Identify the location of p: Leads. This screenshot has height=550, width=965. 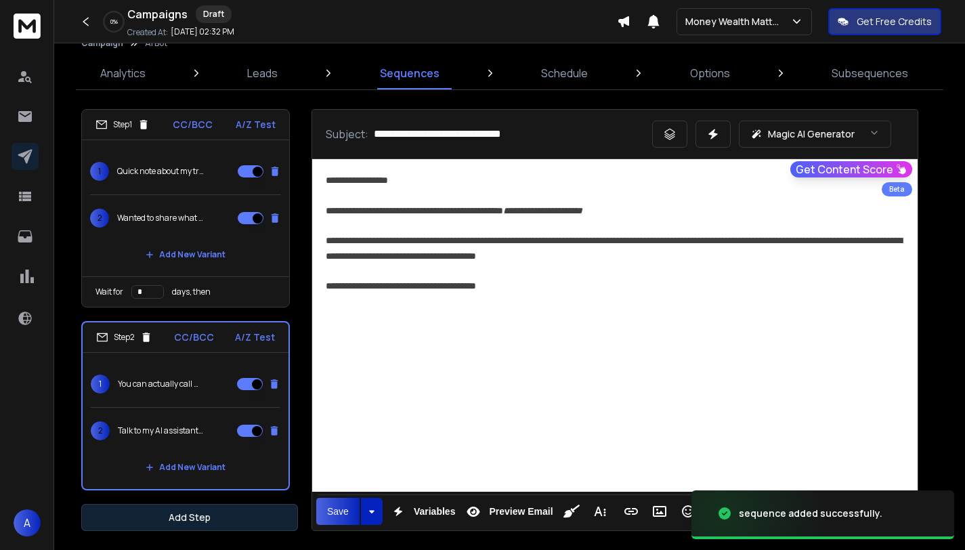
(262, 73).